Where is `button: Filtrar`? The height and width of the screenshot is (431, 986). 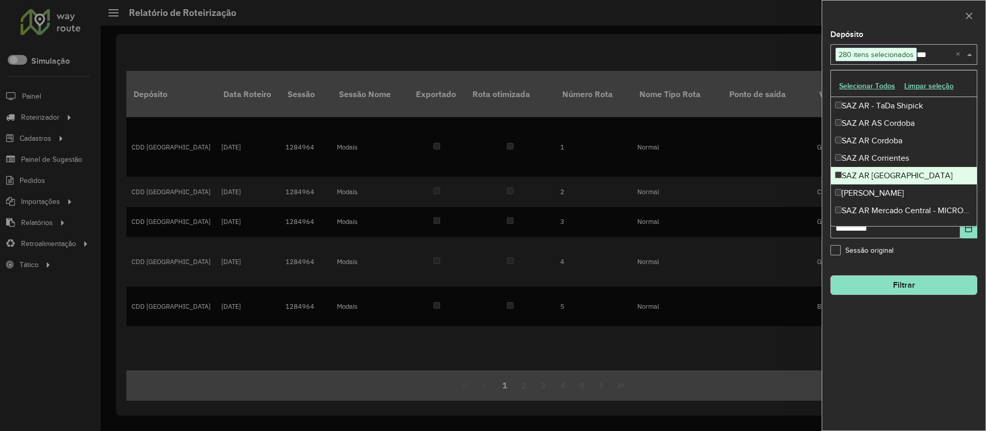
button: Filtrar is located at coordinates (904, 285).